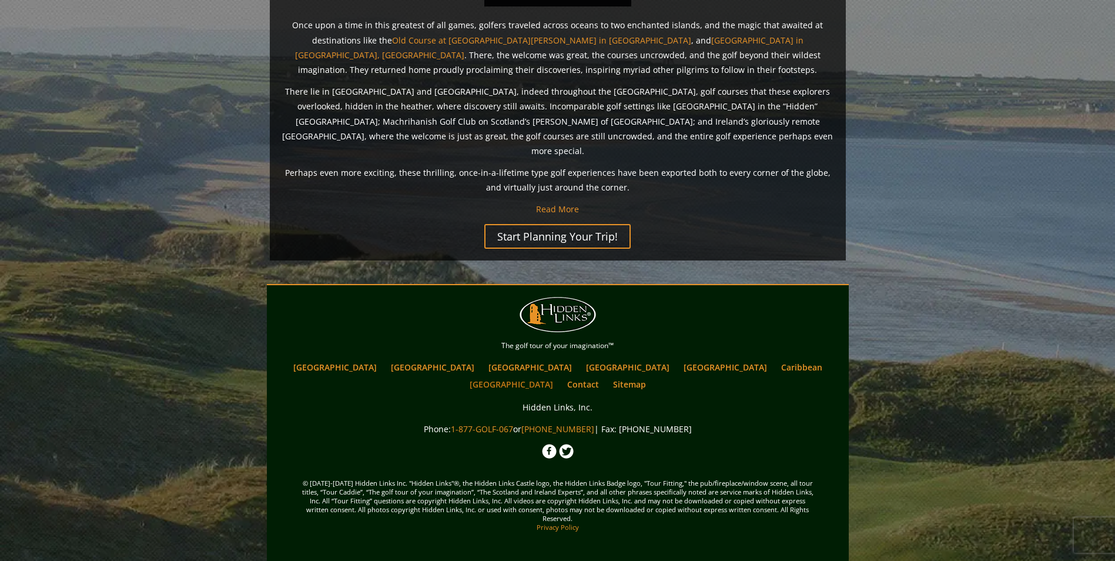 This screenshot has width=1115, height=561. What do you see at coordinates (482, 429) in the screenshot?
I see `a: 1-877-GOLF-067` at bounding box center [482, 429].